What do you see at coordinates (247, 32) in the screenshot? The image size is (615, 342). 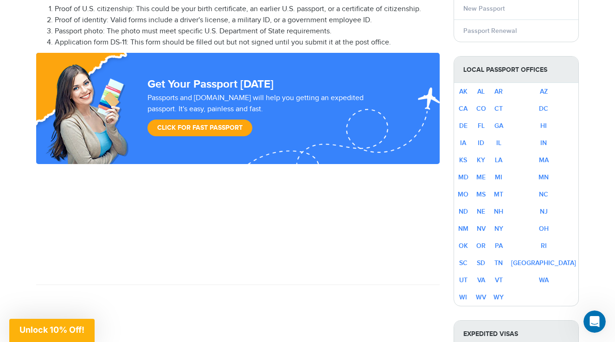 I see `li: Passport photo: The photo must meet specific U.S. Department of State requirements.` at bounding box center [247, 32].